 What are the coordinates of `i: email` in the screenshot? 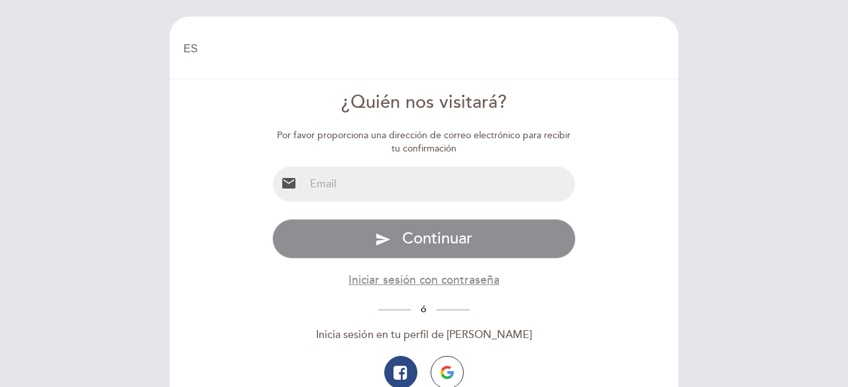 It's located at (289, 183).